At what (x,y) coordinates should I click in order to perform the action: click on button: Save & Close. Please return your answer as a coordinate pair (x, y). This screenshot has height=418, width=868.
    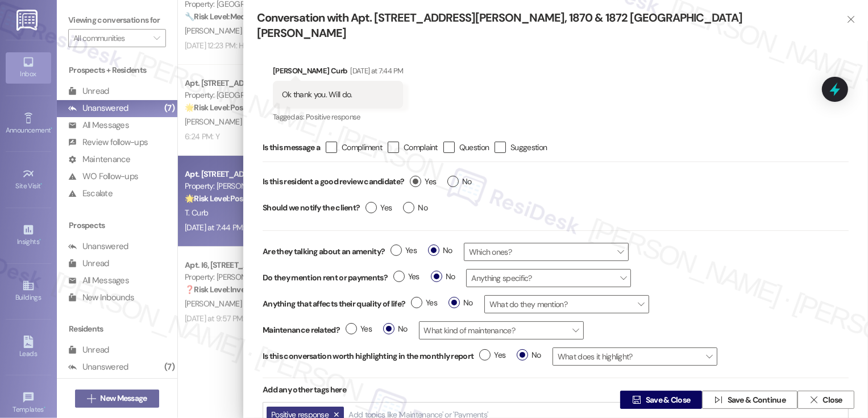
    Looking at the image, I should click on (661, 399).